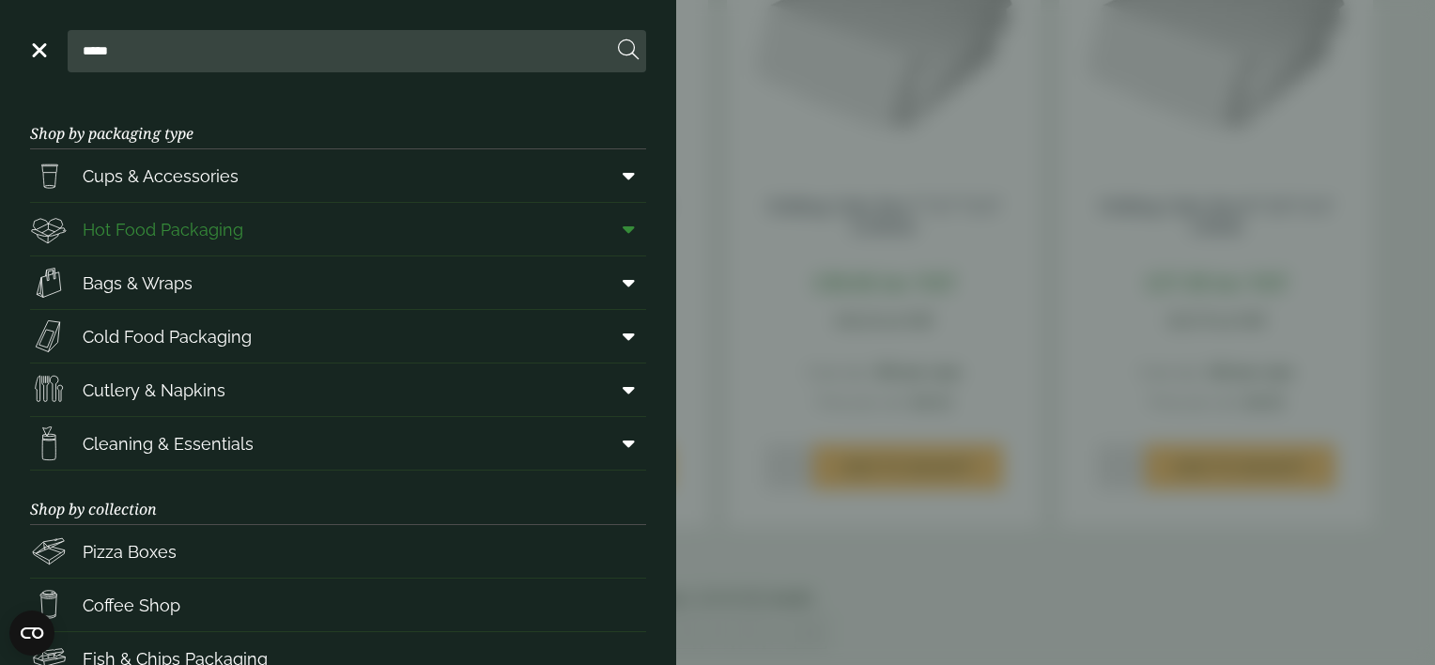  I want to click on span: Bags & Wraps, so click(137, 283).